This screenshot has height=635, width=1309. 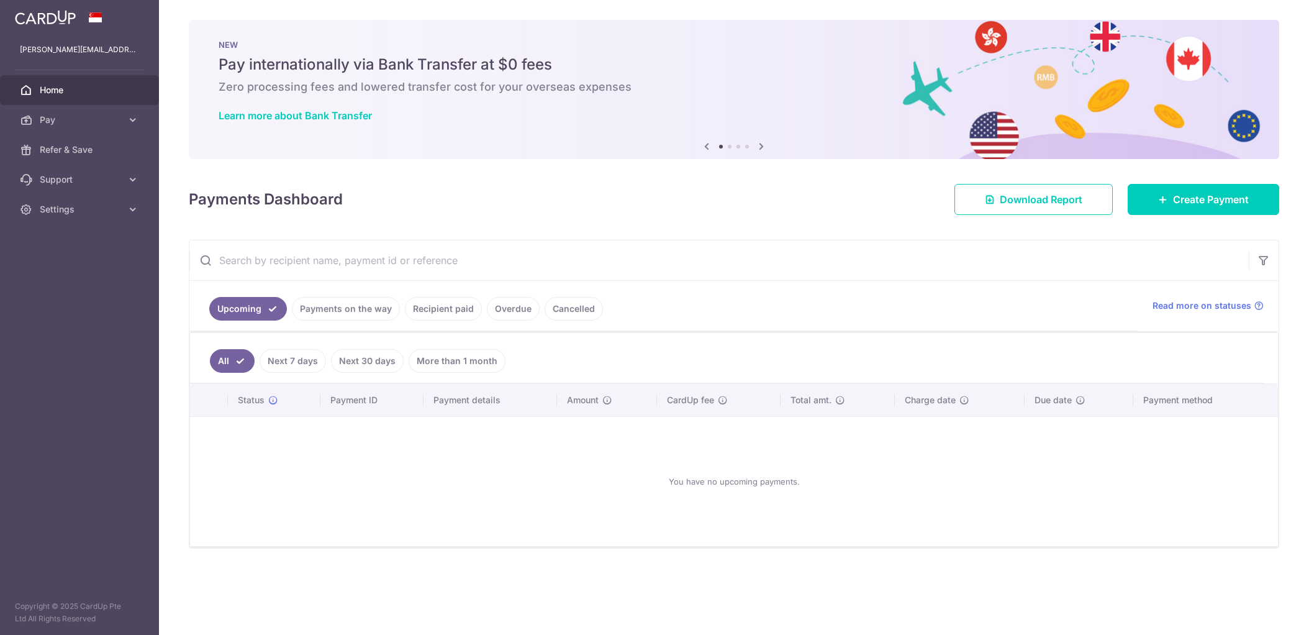 I want to click on th: Payment ID, so click(x=372, y=400).